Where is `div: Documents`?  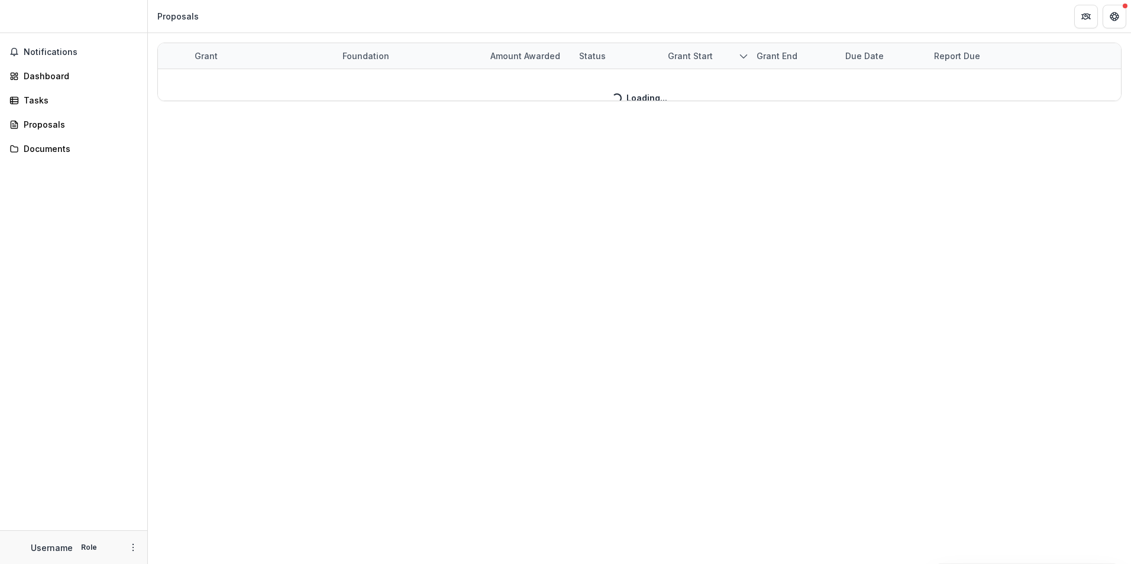 div: Documents is located at coordinates (78, 148).